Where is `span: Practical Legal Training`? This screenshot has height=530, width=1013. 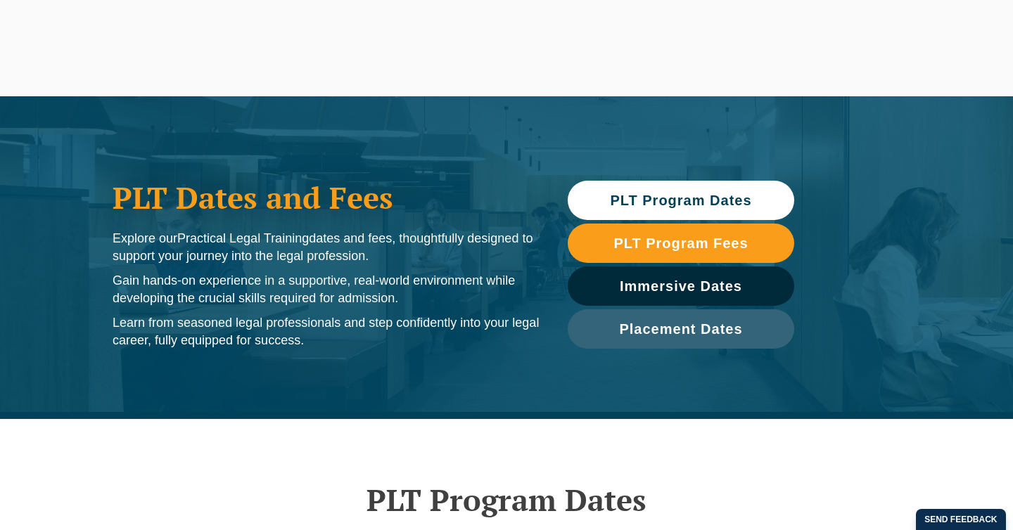 span: Practical Legal Training is located at coordinates (243, 238).